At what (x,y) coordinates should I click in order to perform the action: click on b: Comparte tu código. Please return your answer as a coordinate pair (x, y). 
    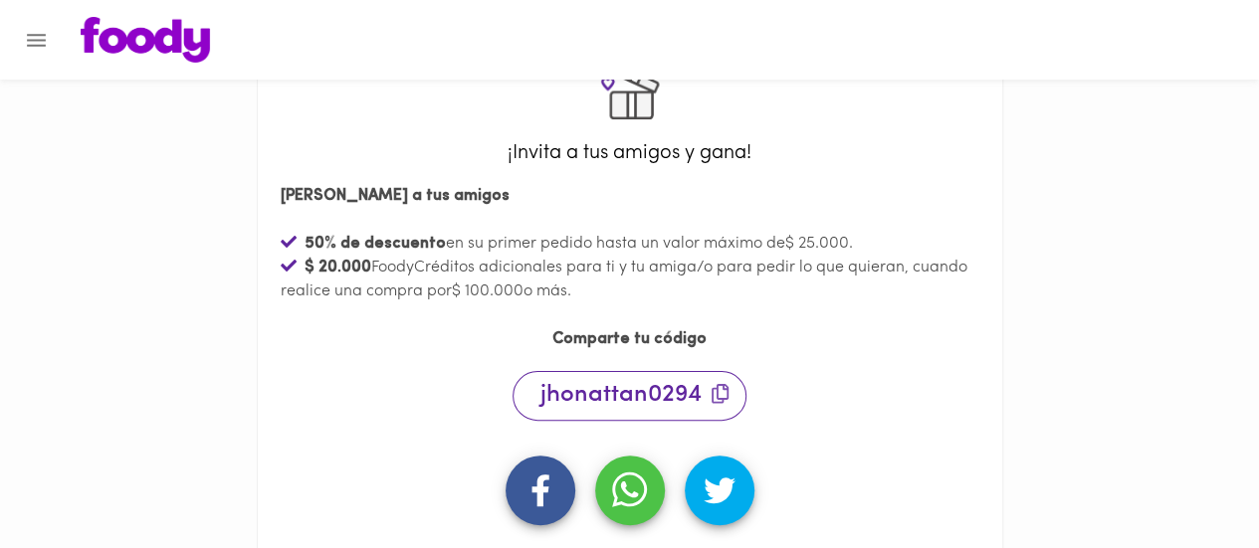
    Looking at the image, I should click on (629, 339).